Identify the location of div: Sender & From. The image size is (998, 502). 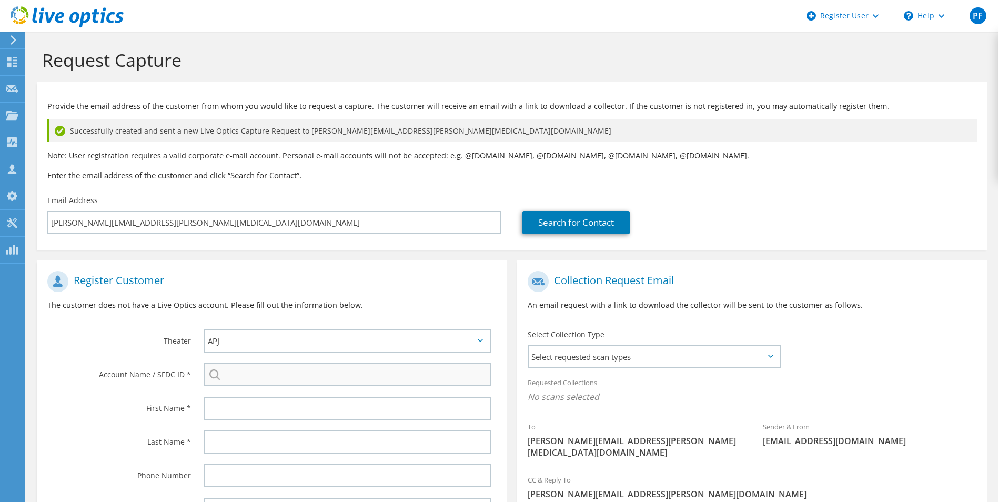
(870, 434).